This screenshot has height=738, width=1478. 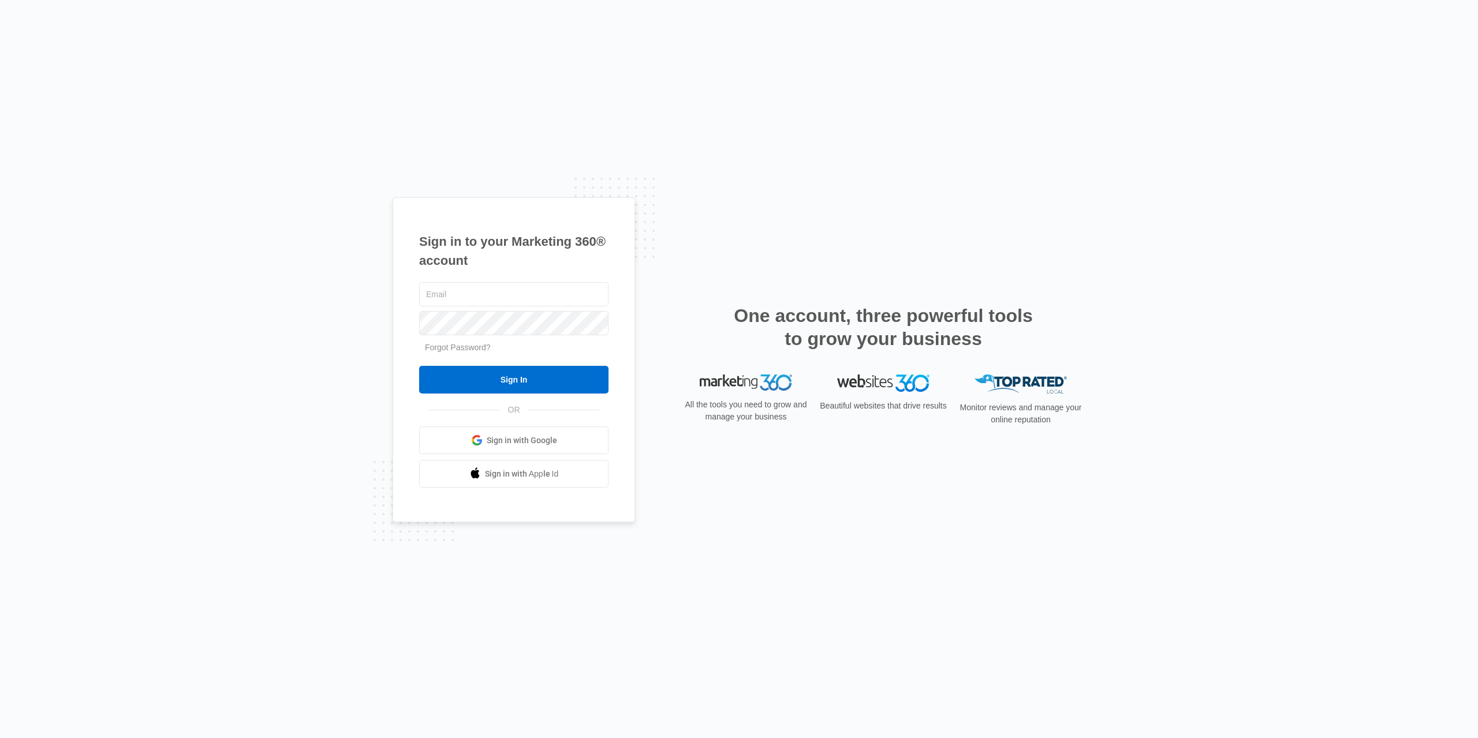 I want to click on a: Forgot Password?, so click(x=458, y=348).